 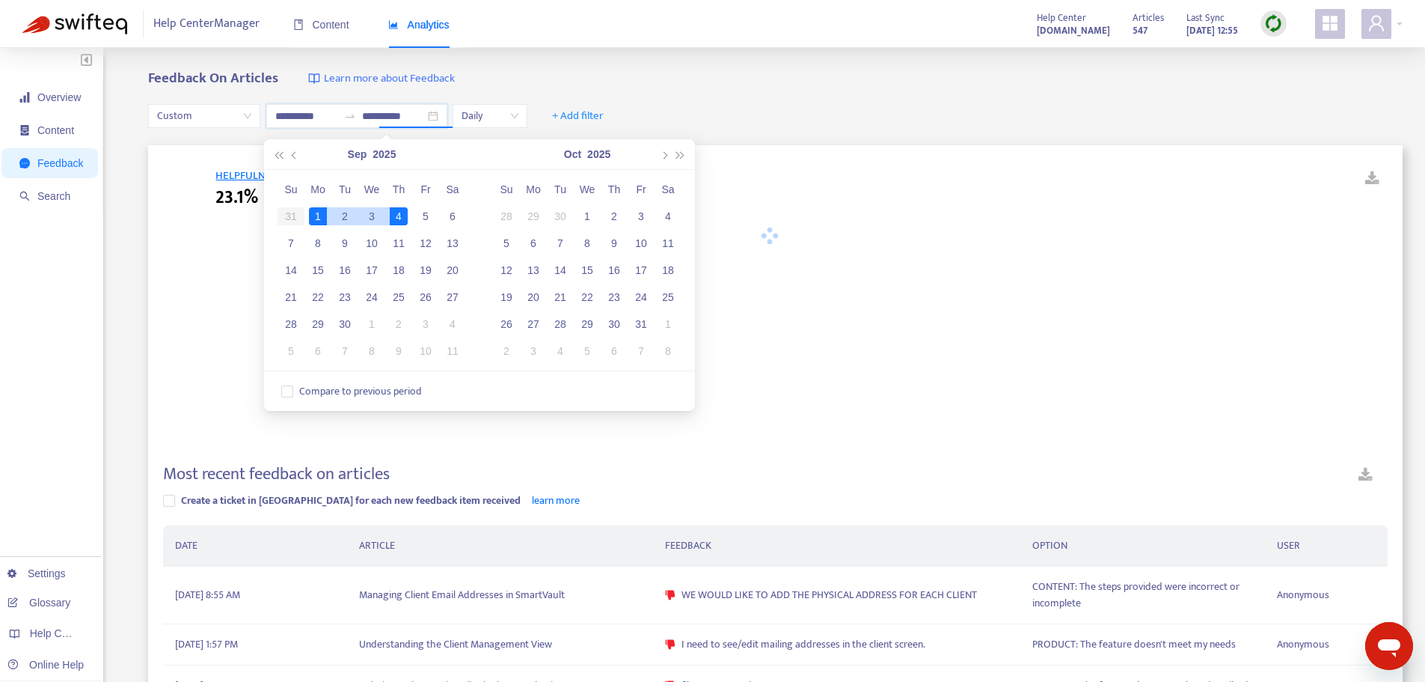 What do you see at coordinates (345, 324) in the screenshot?
I see `td: 2025-09-30` at bounding box center [345, 324].